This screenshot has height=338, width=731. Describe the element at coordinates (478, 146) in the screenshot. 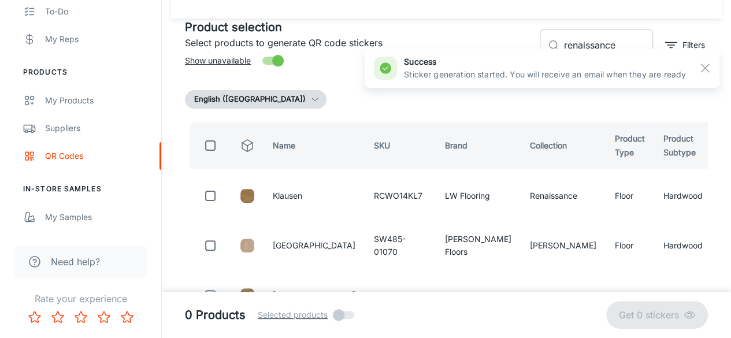

I see `th: Brand` at that location.